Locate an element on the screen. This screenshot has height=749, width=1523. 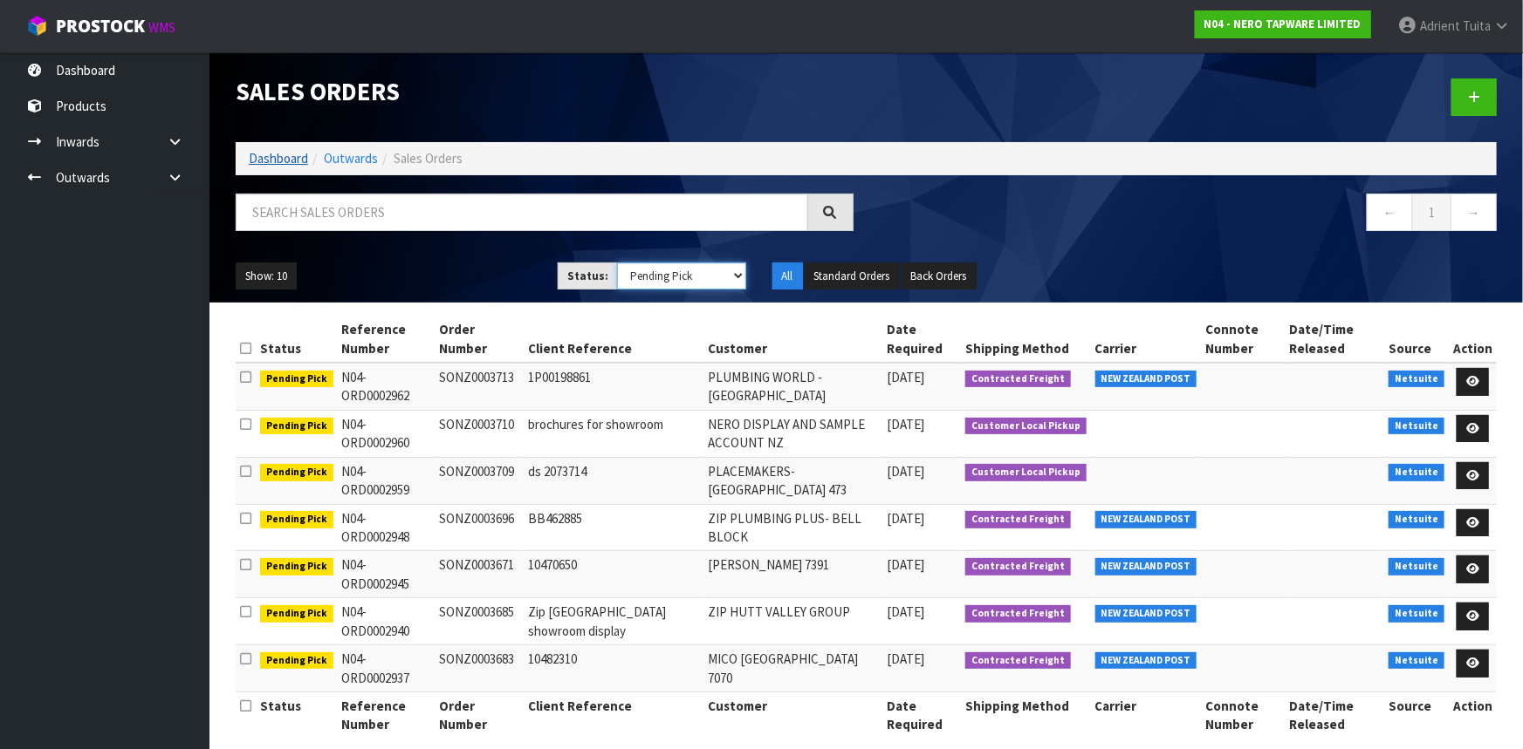
button: All is located at coordinates (787, 277).